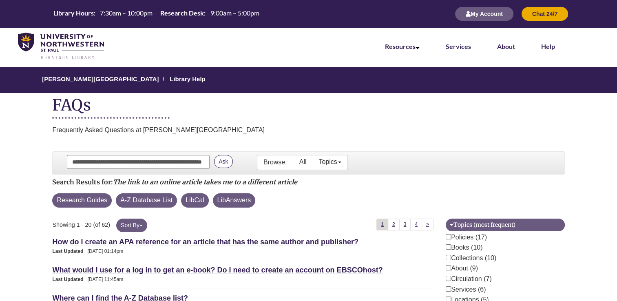 The height and width of the screenshot is (301, 617). I want to click on label: Circulation (7), so click(468, 279).